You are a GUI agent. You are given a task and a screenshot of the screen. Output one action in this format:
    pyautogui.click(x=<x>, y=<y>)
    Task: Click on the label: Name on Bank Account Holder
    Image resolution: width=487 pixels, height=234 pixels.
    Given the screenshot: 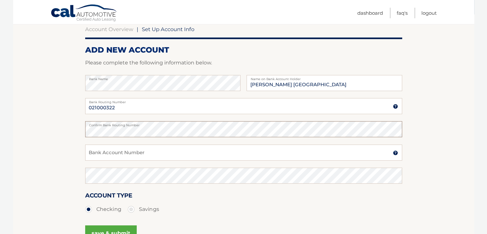 What is the action you would take?
    pyautogui.click(x=324, y=77)
    